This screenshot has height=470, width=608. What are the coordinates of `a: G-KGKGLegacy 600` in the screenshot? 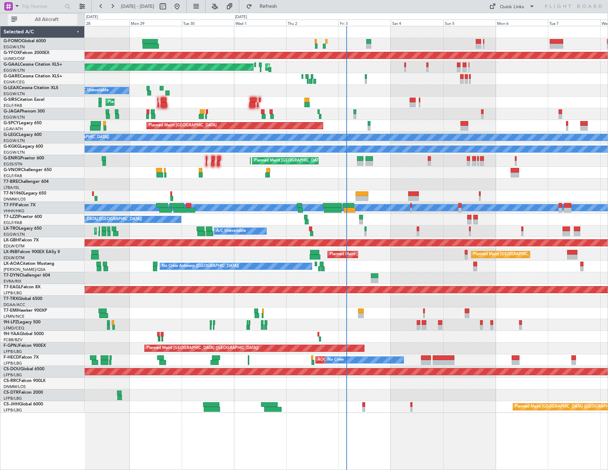 It's located at (23, 147).